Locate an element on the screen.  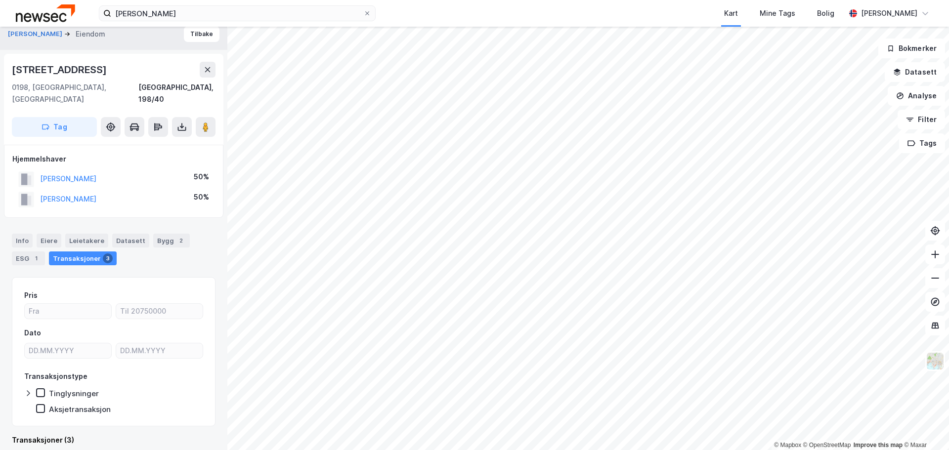
img: newsec-logo.f6e21ccffca1b3a03d2d.png is located at coordinates (45, 13).